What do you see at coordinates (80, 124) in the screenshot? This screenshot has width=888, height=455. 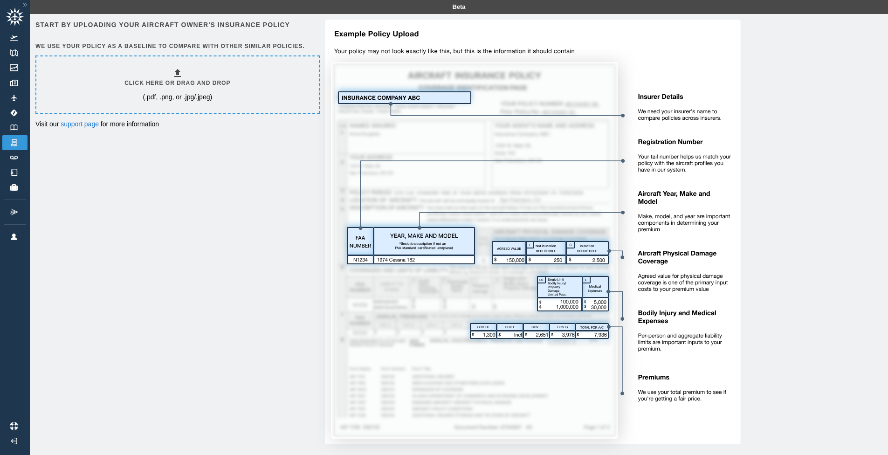 I see `a: support page` at bounding box center [80, 124].